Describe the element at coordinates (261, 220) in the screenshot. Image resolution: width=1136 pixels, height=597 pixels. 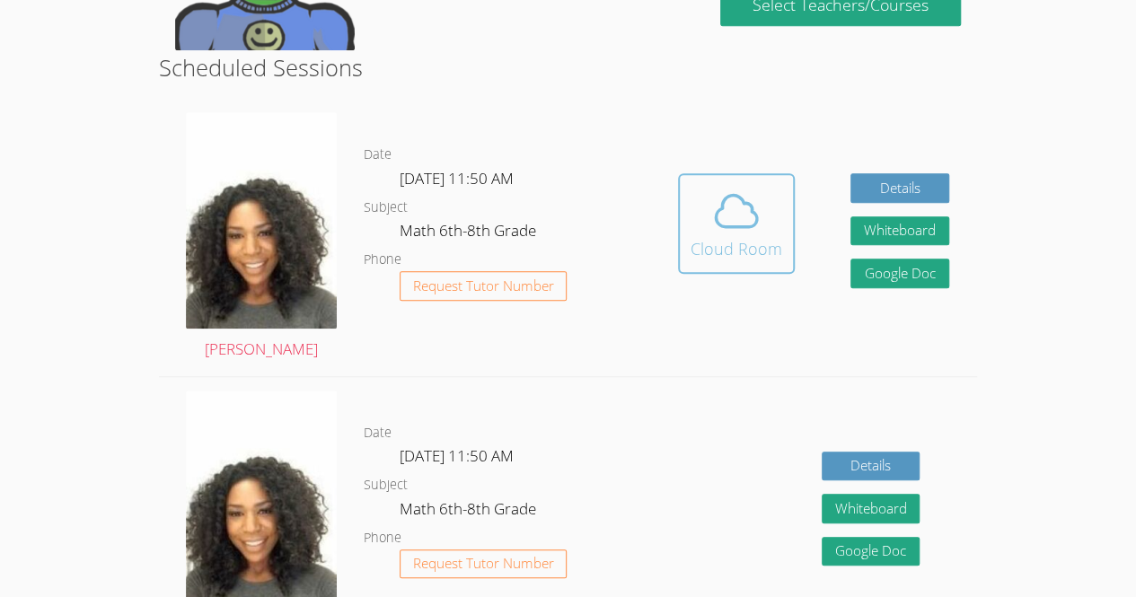
I see `img: avatar.png` at that location.